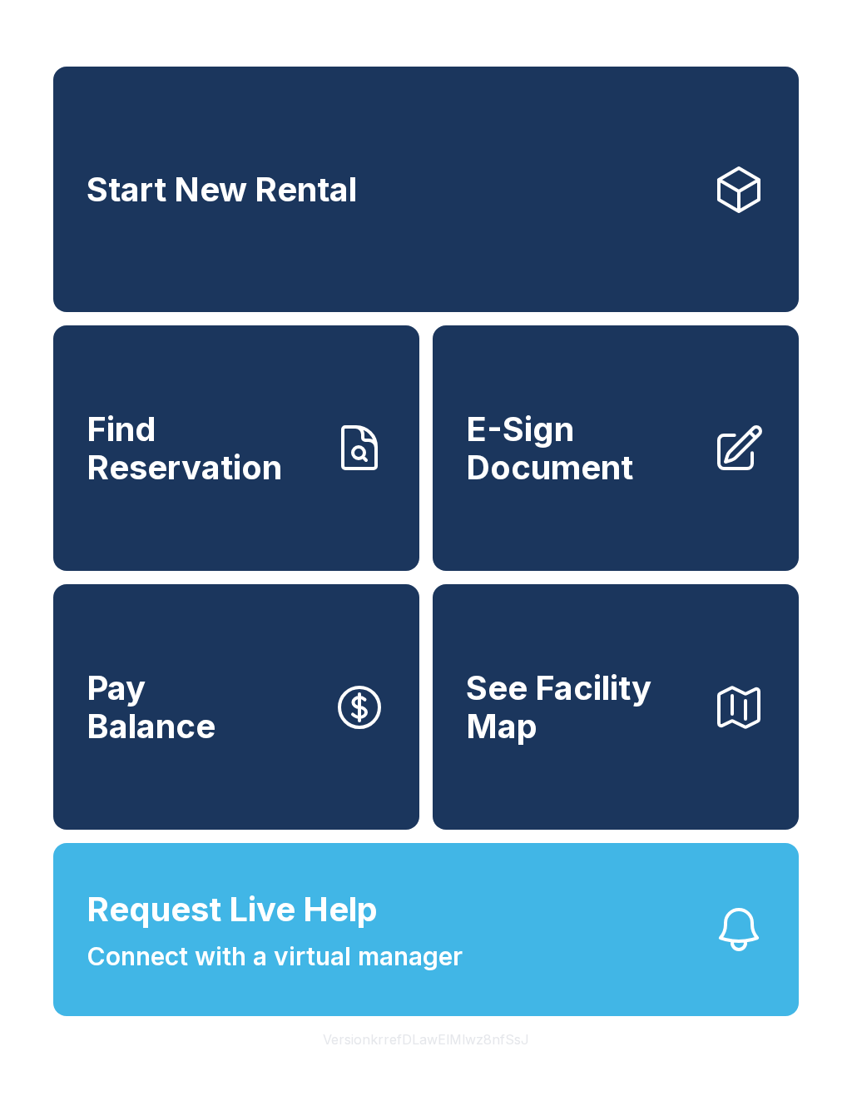 Image resolution: width=852 pixels, height=1096 pixels. Describe the element at coordinates (221, 190) in the screenshot. I see `span: Start New Rental` at that location.